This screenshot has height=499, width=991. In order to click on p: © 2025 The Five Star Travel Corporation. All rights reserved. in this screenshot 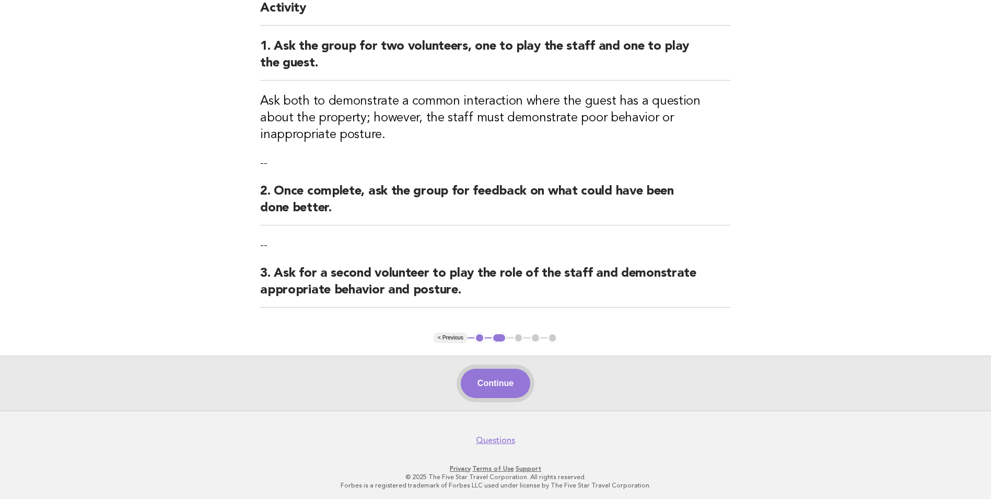, I will do `click(496, 477)`.